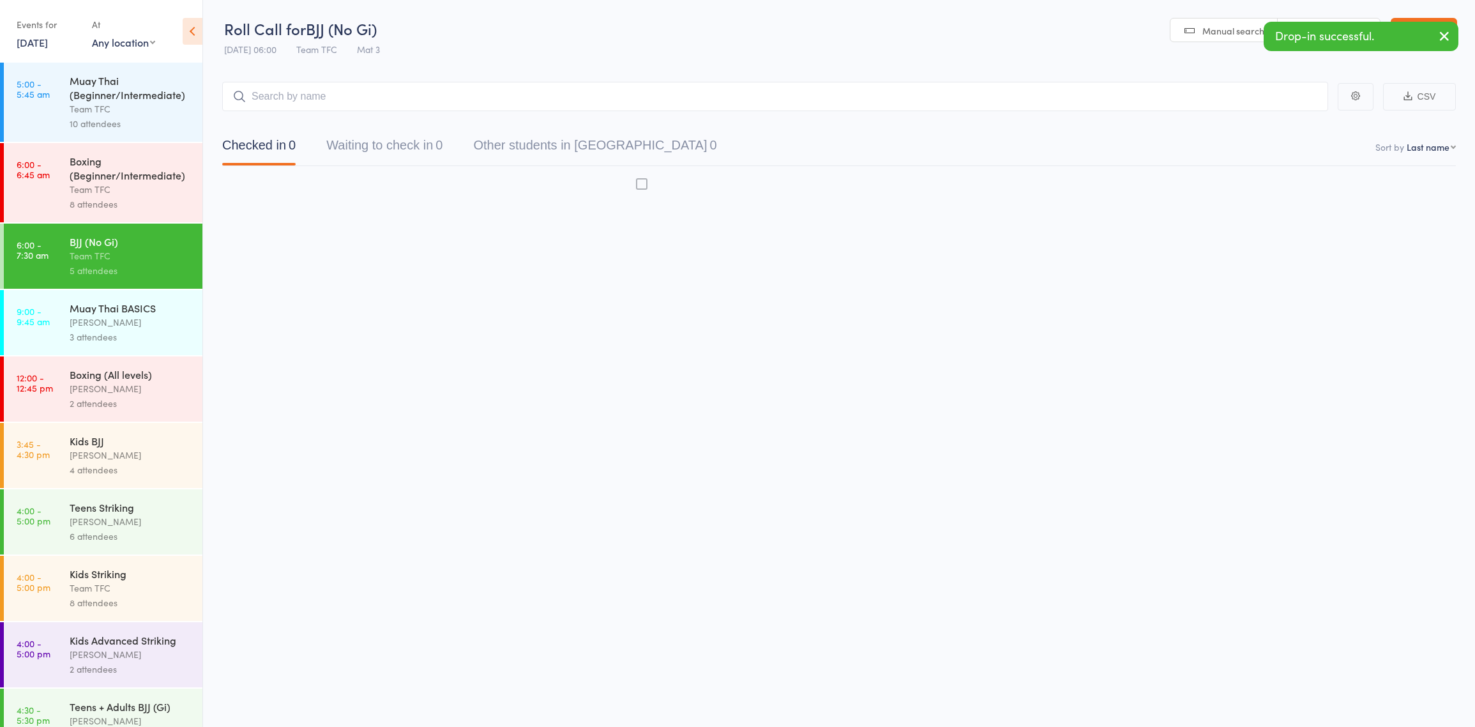  What do you see at coordinates (265, 28) in the screenshot?
I see `span: Roll Call for` at bounding box center [265, 28].